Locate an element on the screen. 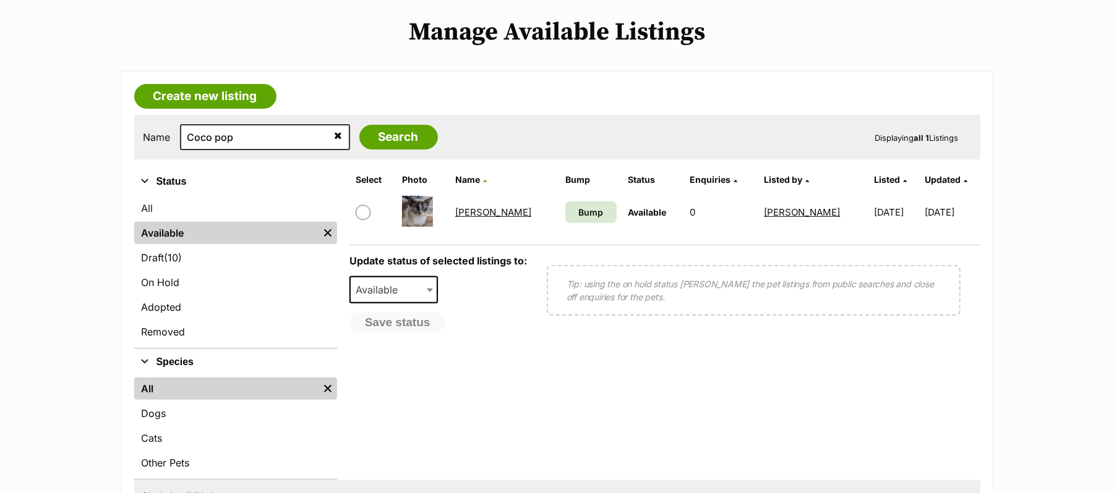  a: Draft is located at coordinates (236, 258).